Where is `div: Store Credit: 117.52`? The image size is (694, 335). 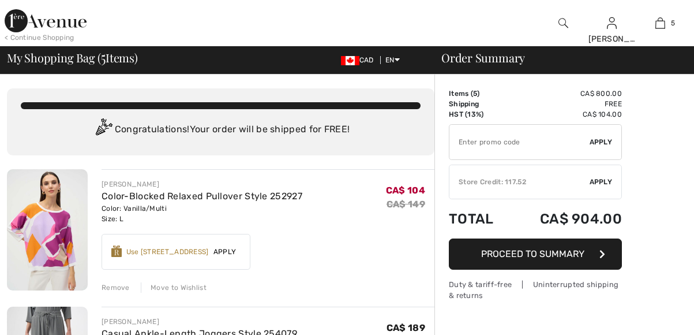 div: Store Credit: 117.52 is located at coordinates (519, 182).